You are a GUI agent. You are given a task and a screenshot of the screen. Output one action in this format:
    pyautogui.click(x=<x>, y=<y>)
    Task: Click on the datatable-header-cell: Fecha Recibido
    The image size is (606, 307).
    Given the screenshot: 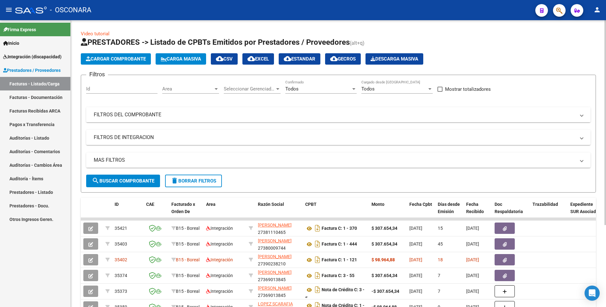 What is the action you would take?
    pyautogui.click(x=478, y=212)
    